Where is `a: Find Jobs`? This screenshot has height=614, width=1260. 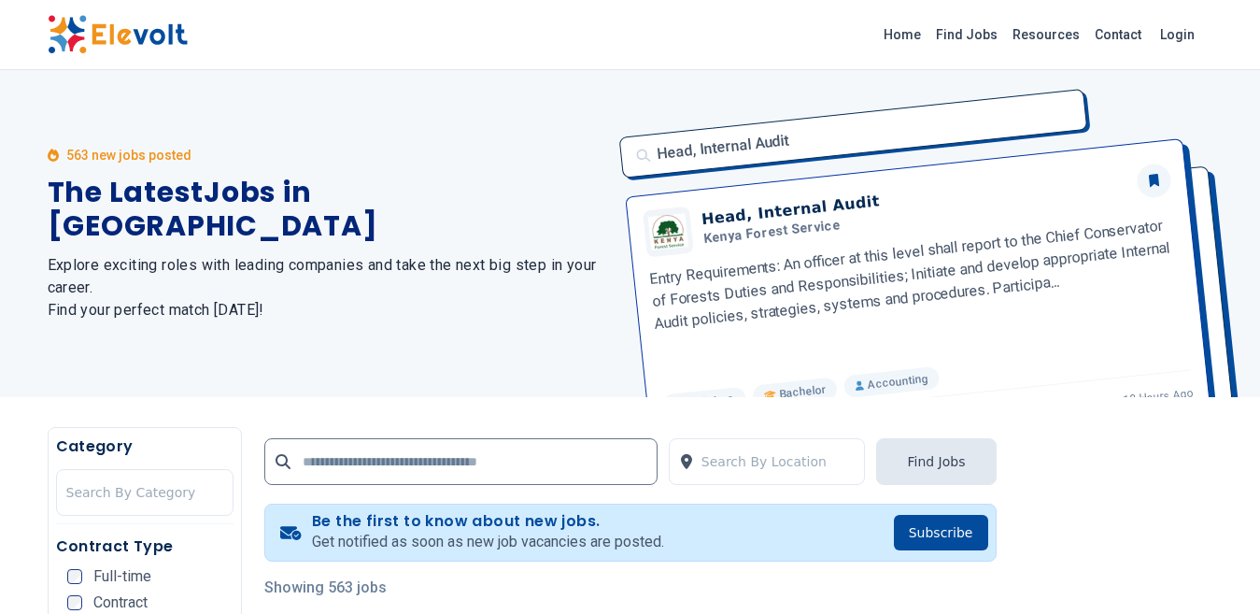
a: Find Jobs is located at coordinates (967, 35).